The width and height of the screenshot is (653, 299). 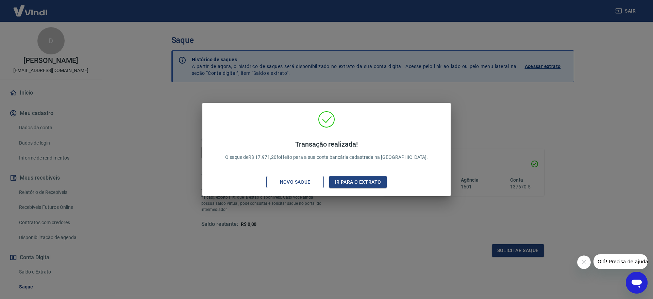 I want to click on div: Novo saque, so click(x=295, y=182).